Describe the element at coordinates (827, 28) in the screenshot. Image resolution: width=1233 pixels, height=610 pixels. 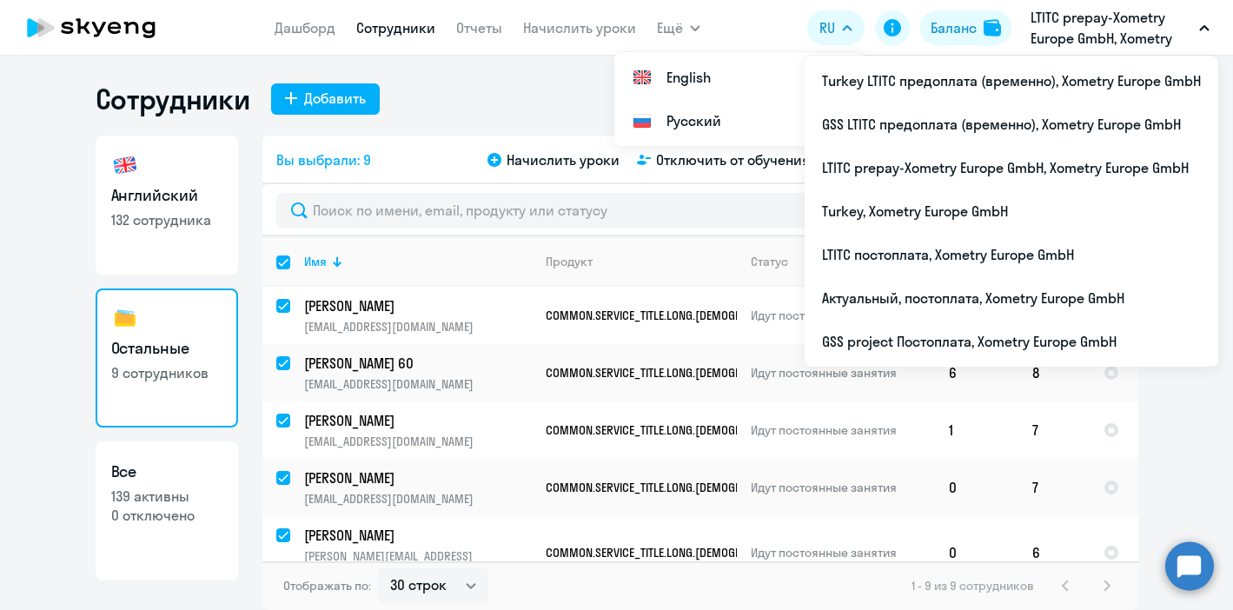
I see `span: RU` at that location.